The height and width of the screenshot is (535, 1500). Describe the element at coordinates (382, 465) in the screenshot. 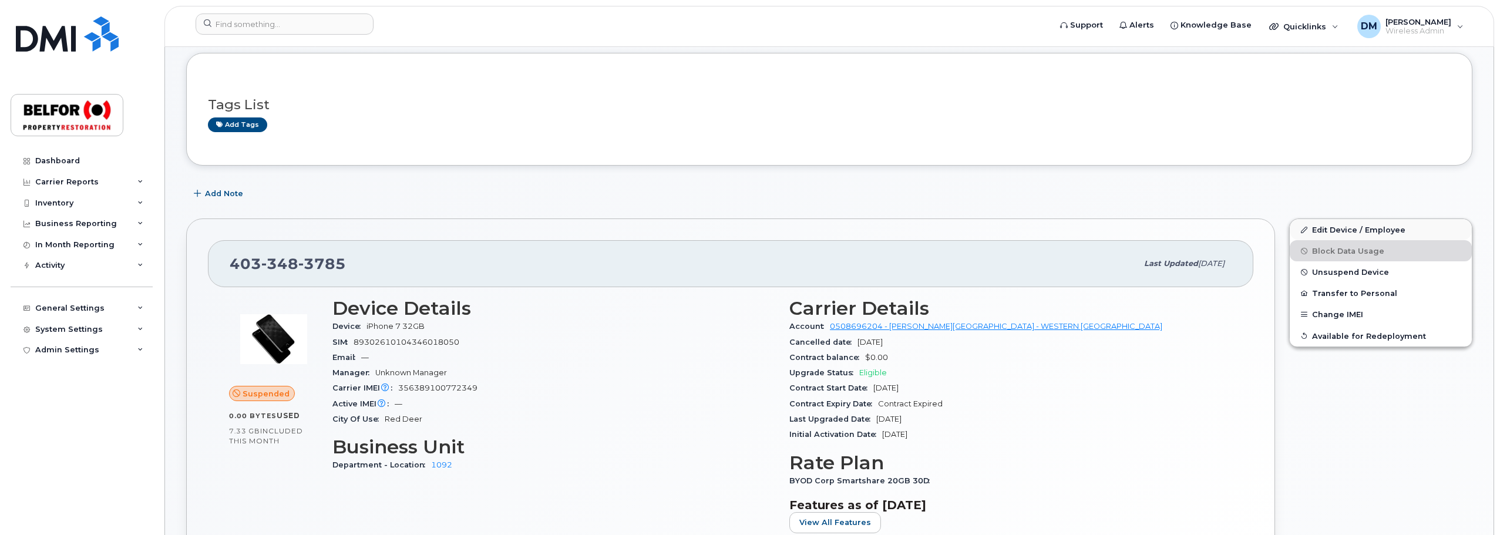

I see `span: Department - Location` at that location.